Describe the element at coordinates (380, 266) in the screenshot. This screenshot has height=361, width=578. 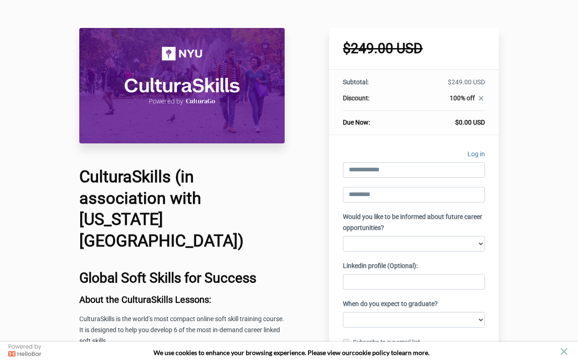
I see `label: Linkedin profile (Optional):` at that location.